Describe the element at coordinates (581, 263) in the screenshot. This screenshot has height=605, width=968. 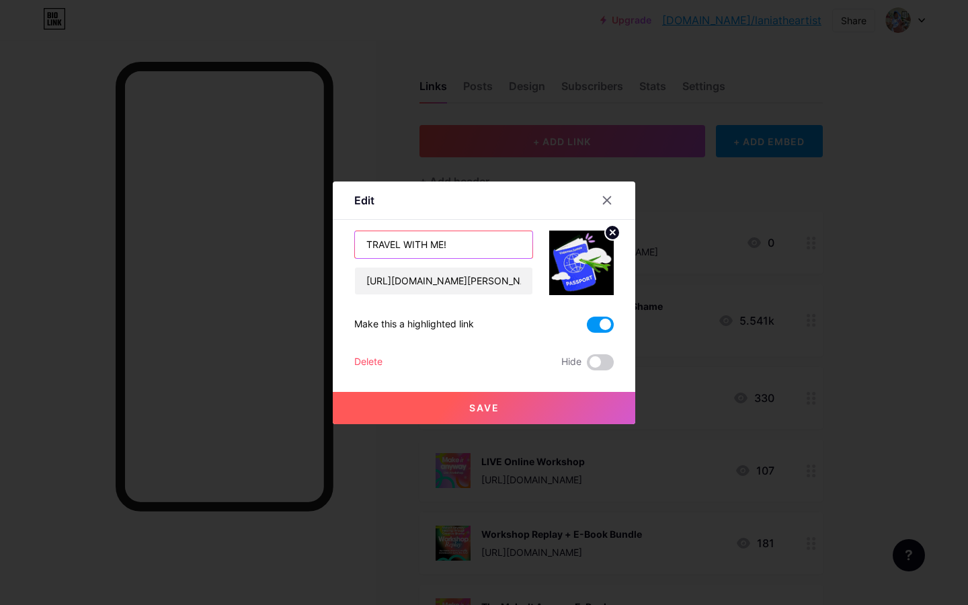
I see `img: link_thumbnail` at that location.